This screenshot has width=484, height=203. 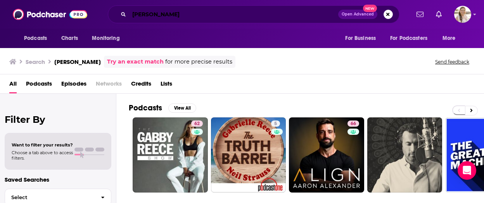 I want to click on a: Try an exact match, so click(x=135, y=62).